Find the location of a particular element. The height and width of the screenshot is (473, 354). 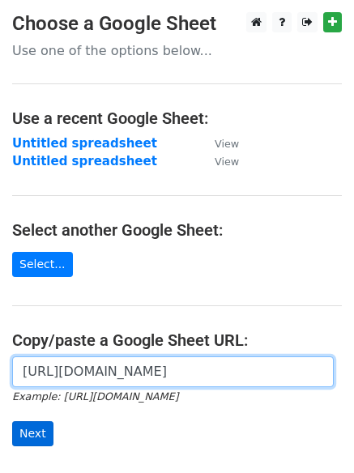

h4: Copy/paste a Google Sheet URL: is located at coordinates (177, 340).